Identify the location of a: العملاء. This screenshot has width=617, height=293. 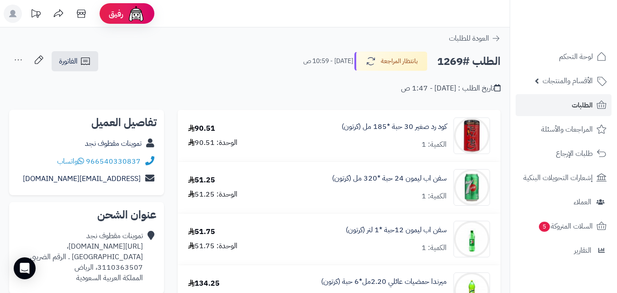
(563, 202).